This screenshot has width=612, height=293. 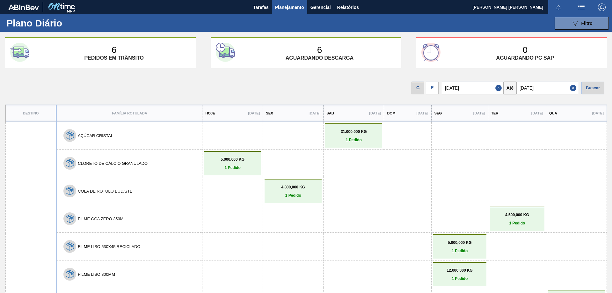 What do you see at coordinates (459, 274) in the screenshot?
I see `a: 12.000,000 KG1 Pedido` at bounding box center [459, 274].